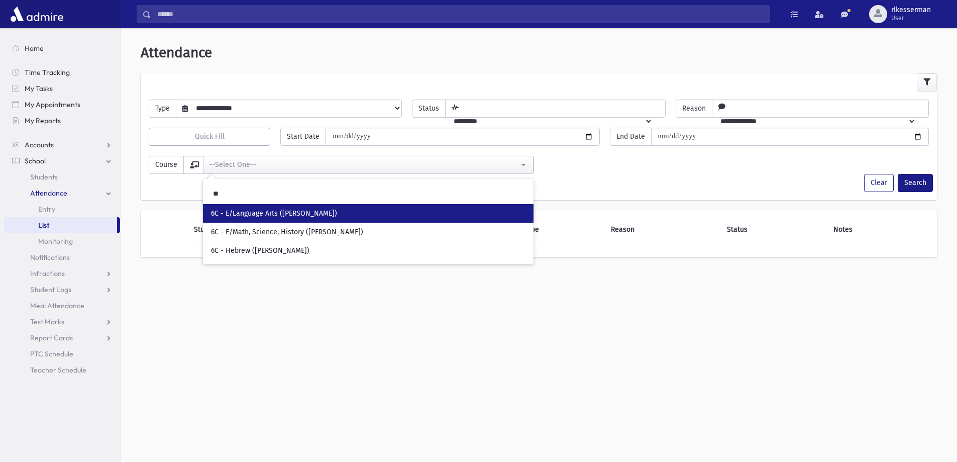  Describe the element at coordinates (62, 72) in the screenshot. I see `a: Time Tracking` at that location.